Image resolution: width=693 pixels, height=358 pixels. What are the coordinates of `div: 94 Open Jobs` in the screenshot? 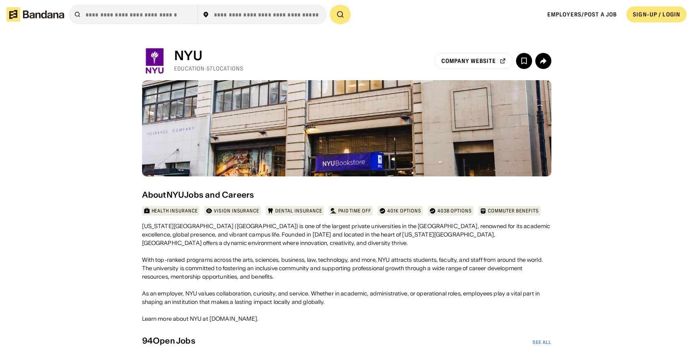 It's located at (168, 341).